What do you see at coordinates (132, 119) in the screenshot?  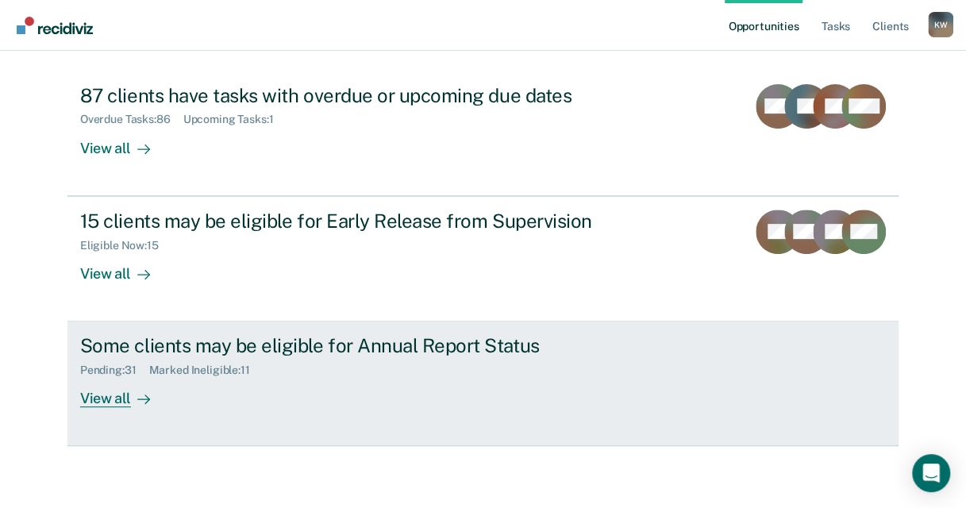 I see `div: Overdue Tasks : 86` at bounding box center [132, 119].